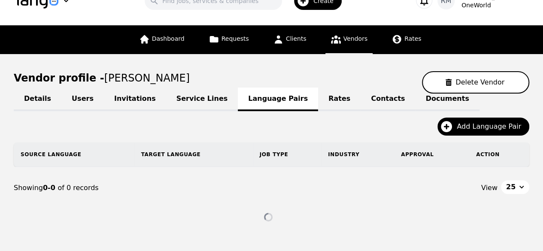 Image resolution: width=543 pixels, height=251 pixels. I want to click on button: Delete Vendor, so click(475, 82).